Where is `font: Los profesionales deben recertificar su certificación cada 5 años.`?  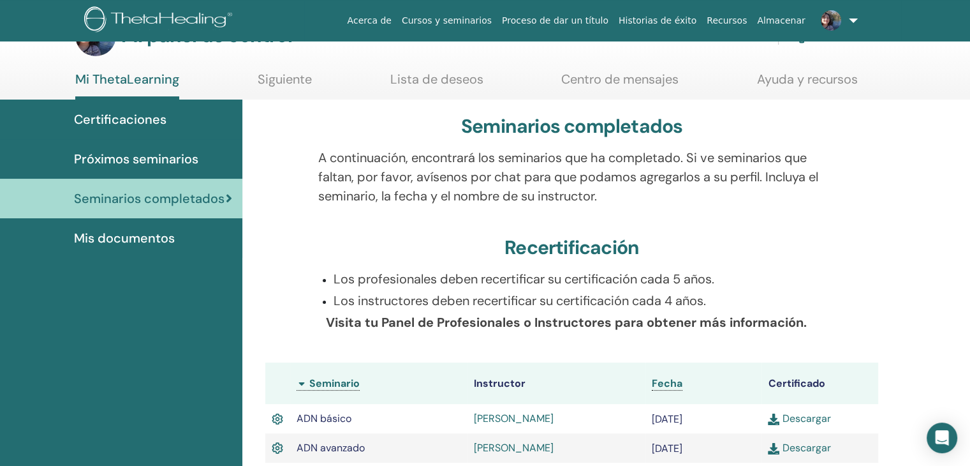 font: Los profesionales deben recertificar su certificación cada 5 años. is located at coordinates (524, 279).